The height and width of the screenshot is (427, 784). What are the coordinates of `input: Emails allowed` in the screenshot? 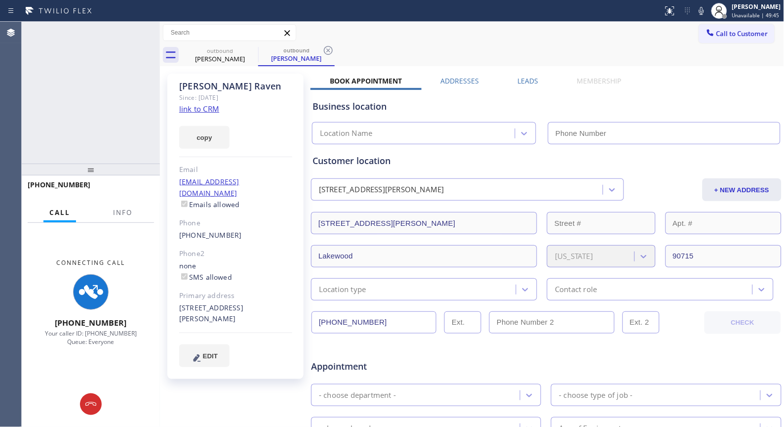 It's located at (184, 203).